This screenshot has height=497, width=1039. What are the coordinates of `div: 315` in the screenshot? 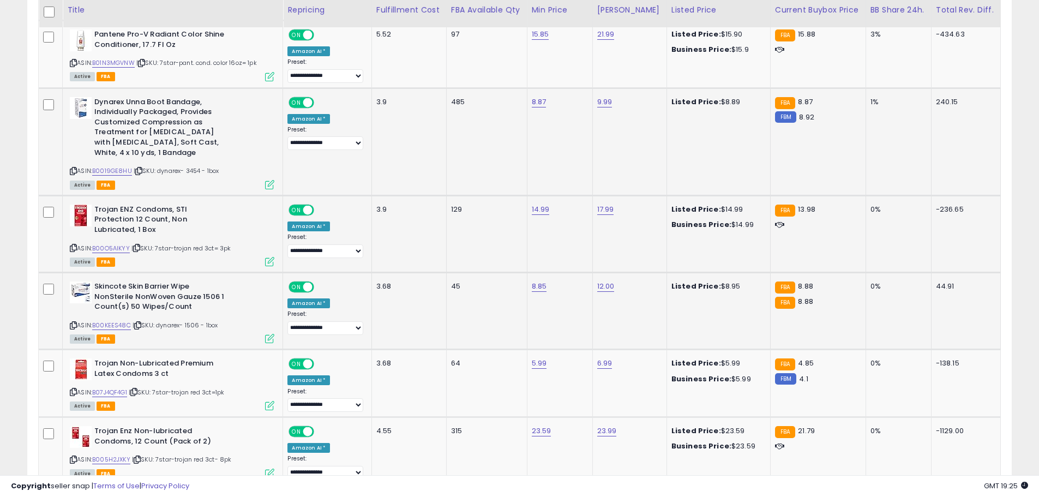 It's located at (485, 431).